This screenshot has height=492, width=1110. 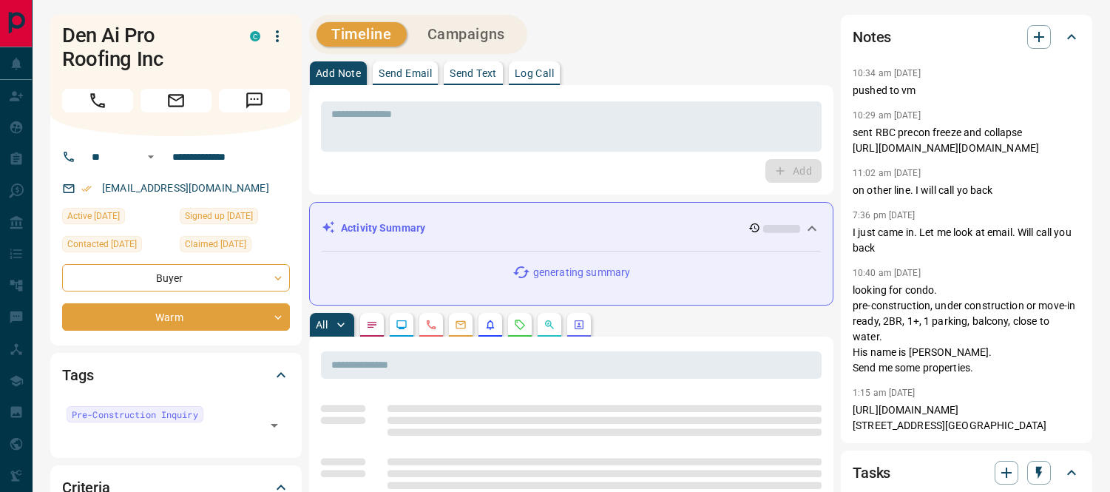 What do you see at coordinates (871, 472) in the screenshot?
I see `h2: Tasks` at bounding box center [871, 472].